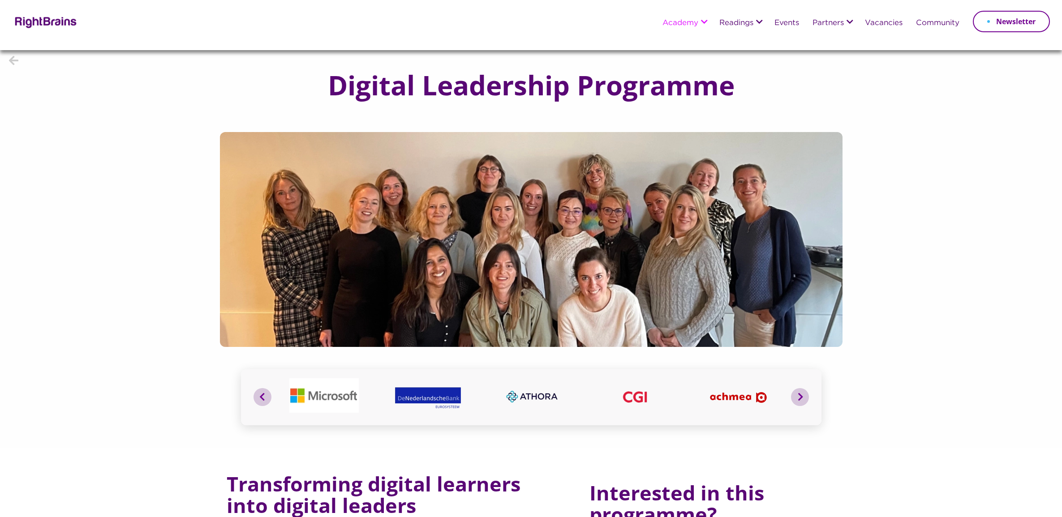  What do you see at coordinates (800, 397) in the screenshot?
I see `button: Next` at bounding box center [800, 397].